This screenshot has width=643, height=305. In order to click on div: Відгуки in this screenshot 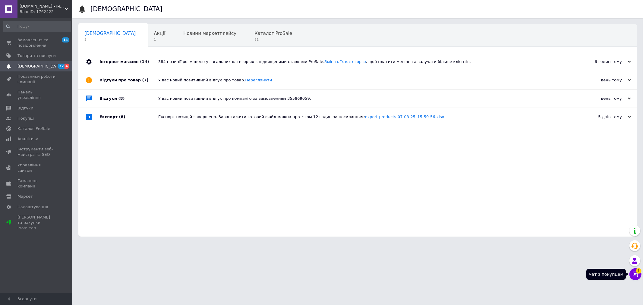, I will do `click(129, 99)`.